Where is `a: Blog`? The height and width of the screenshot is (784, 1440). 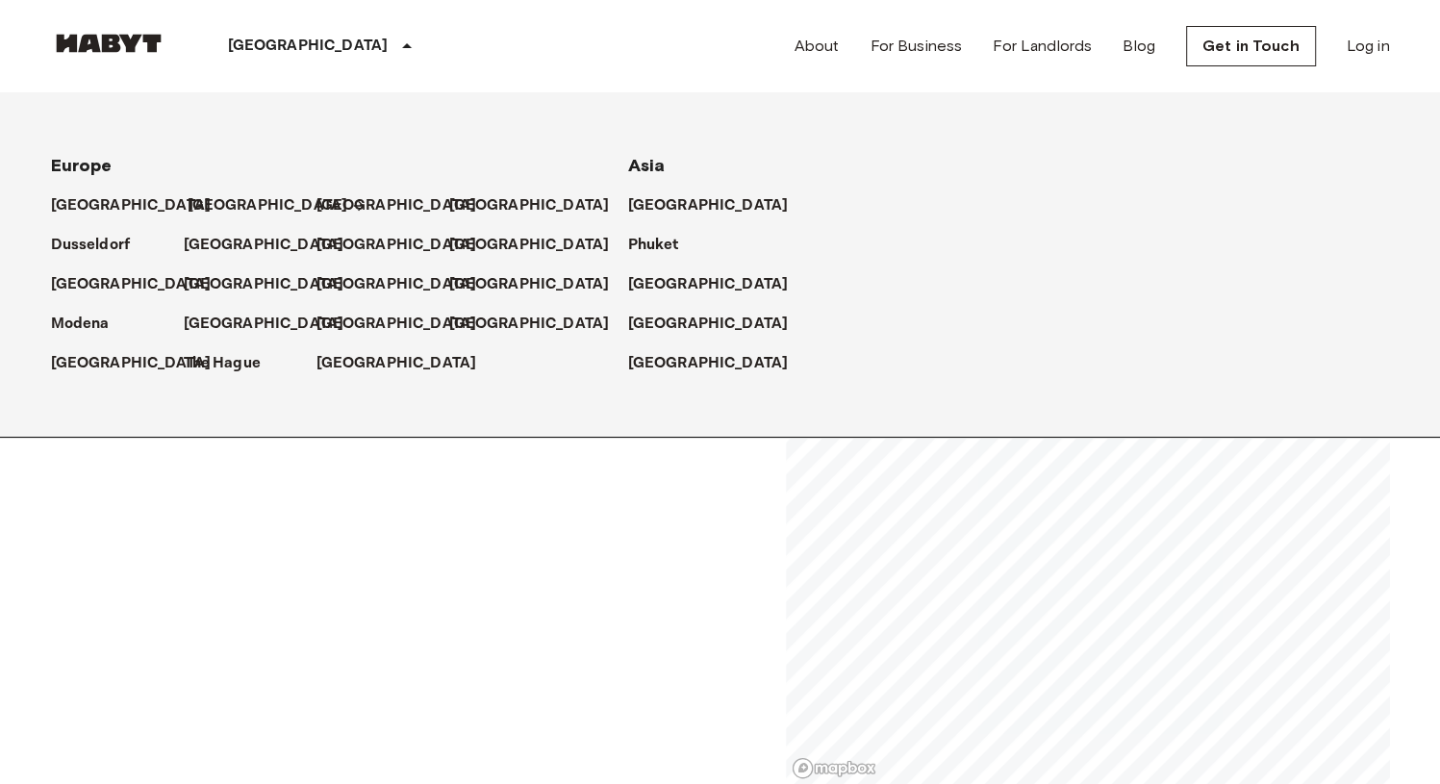
a: Blog is located at coordinates (1139, 46).